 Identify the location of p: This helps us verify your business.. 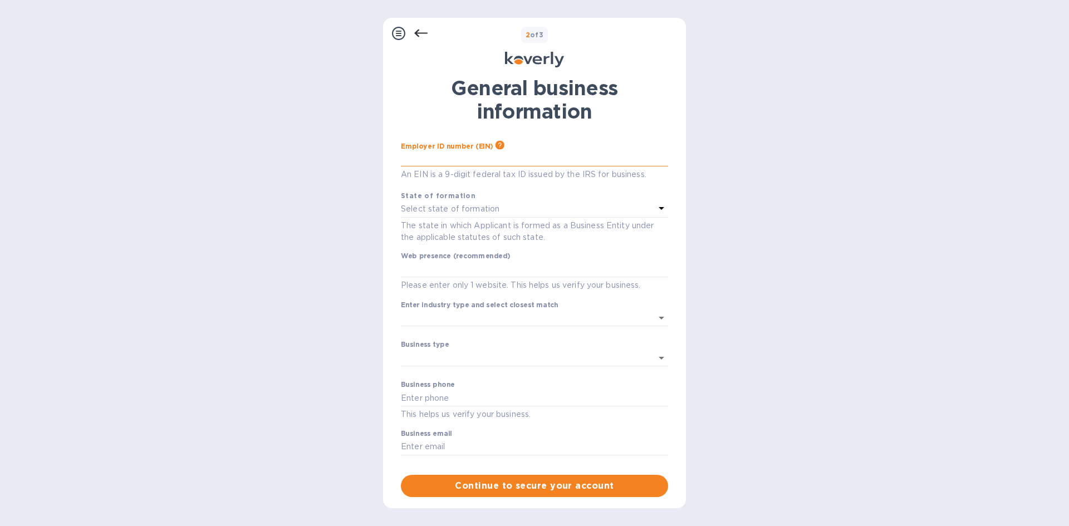
(535, 414).